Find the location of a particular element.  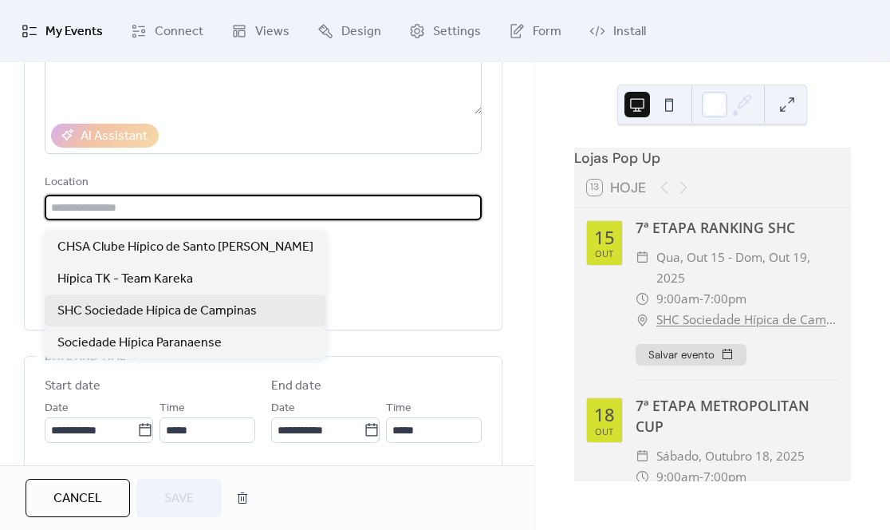

a: Design is located at coordinates (349, 31).